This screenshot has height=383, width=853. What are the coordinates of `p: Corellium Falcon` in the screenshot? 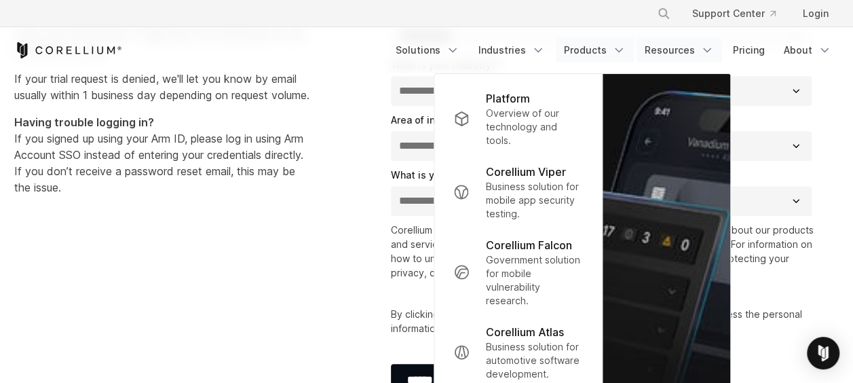 It's located at (529, 245).